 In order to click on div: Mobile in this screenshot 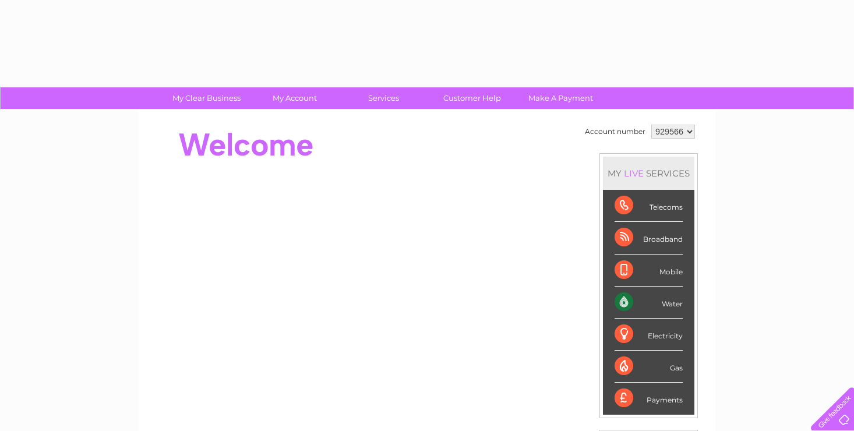, I will do `click(648, 270)`.